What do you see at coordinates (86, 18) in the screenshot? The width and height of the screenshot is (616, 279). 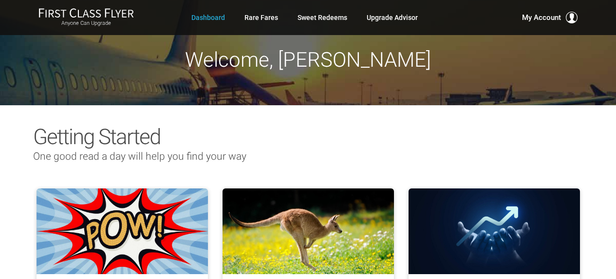 I see `a: First Class FlyerAnyone Can Upgrade` at bounding box center [86, 18].